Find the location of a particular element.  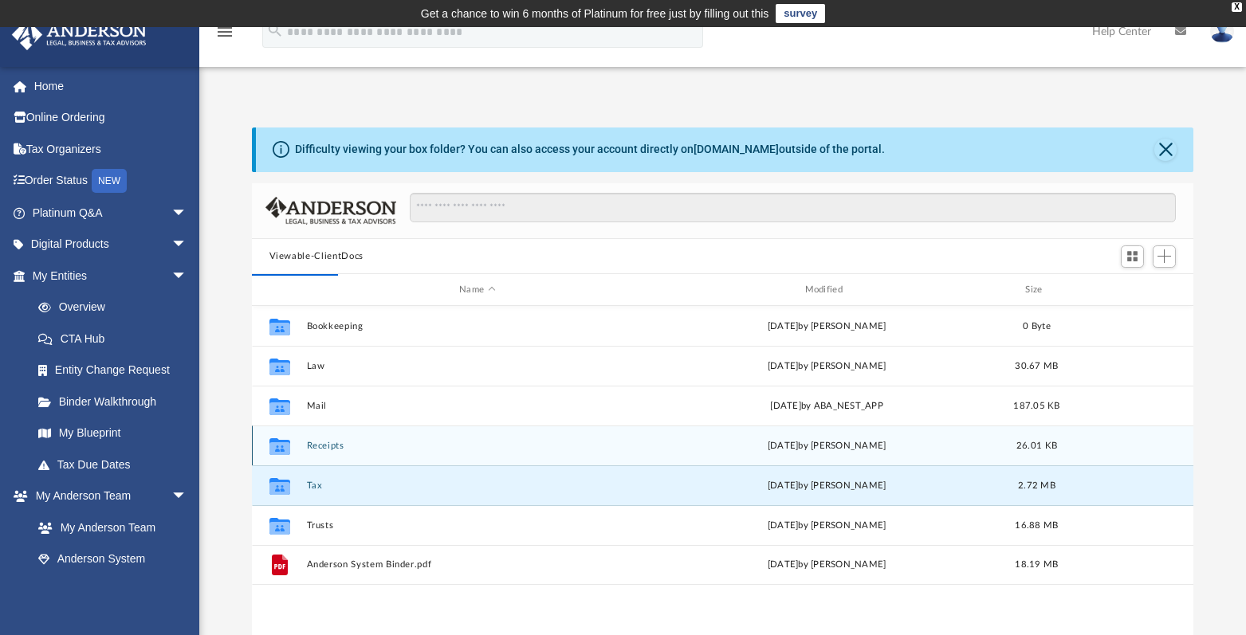

button: Anderson System Binder.pdf is located at coordinates (477, 564).